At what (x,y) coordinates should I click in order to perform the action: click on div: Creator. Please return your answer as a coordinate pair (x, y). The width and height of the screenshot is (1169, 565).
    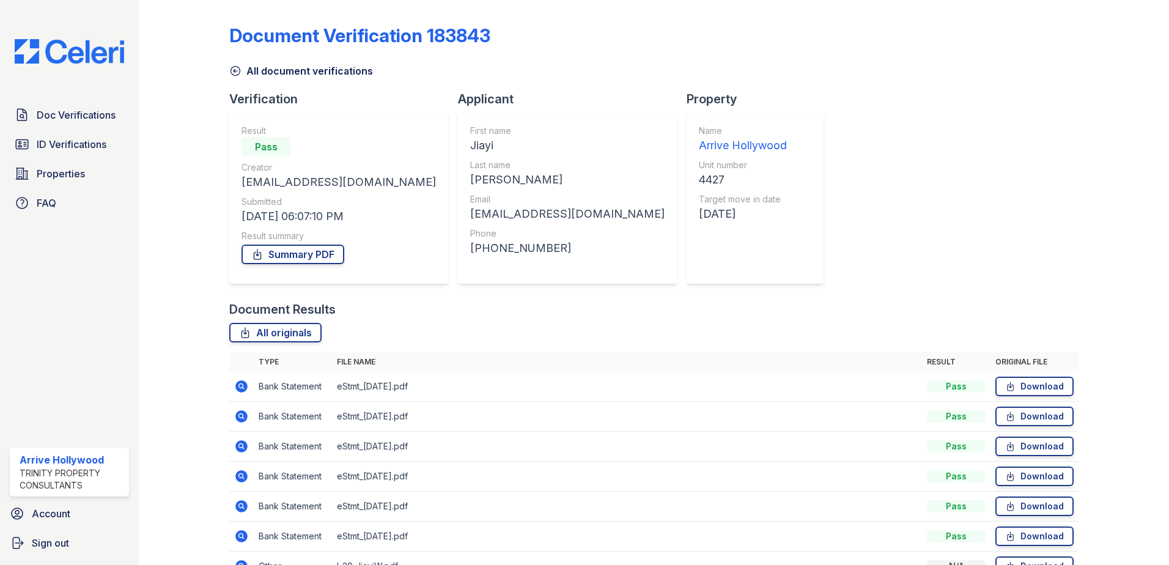
    Looking at the image, I should click on (339, 168).